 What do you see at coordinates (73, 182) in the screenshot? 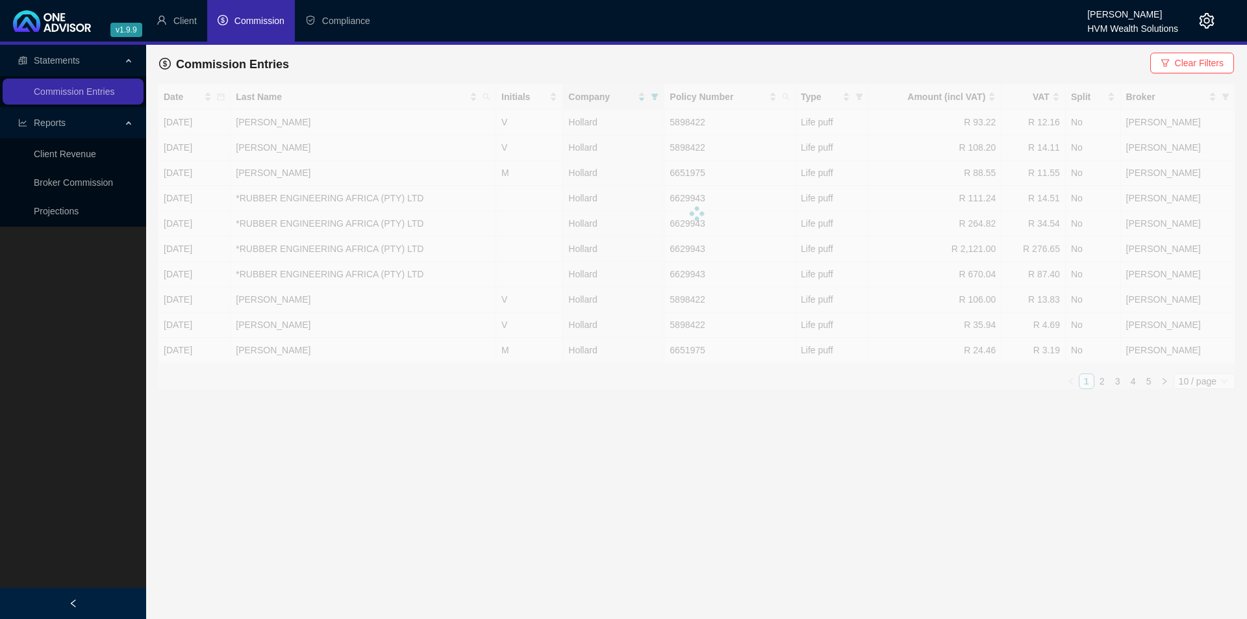
I see `a: Broker Commission` at bounding box center [73, 182].